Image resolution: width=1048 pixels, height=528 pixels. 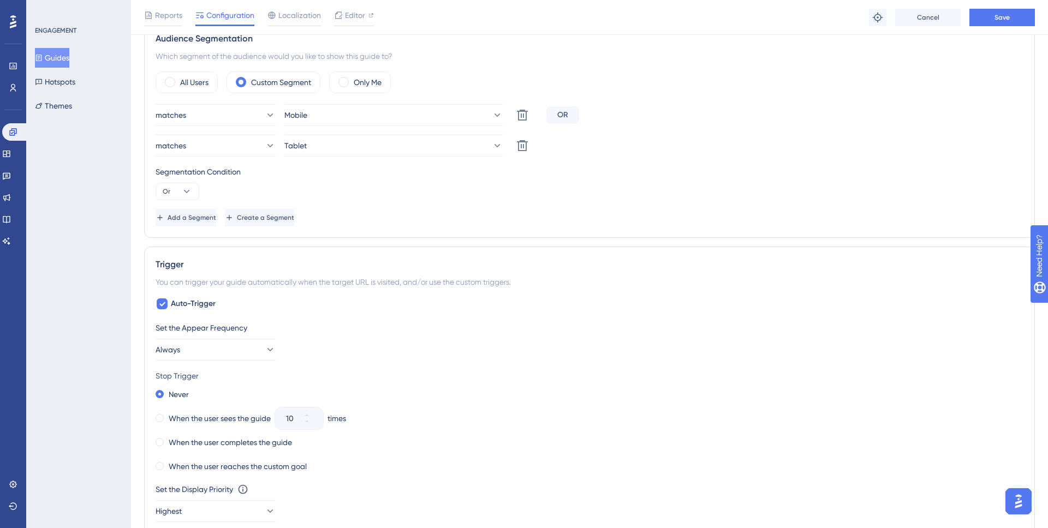 I want to click on button: Save, so click(x=1002, y=17).